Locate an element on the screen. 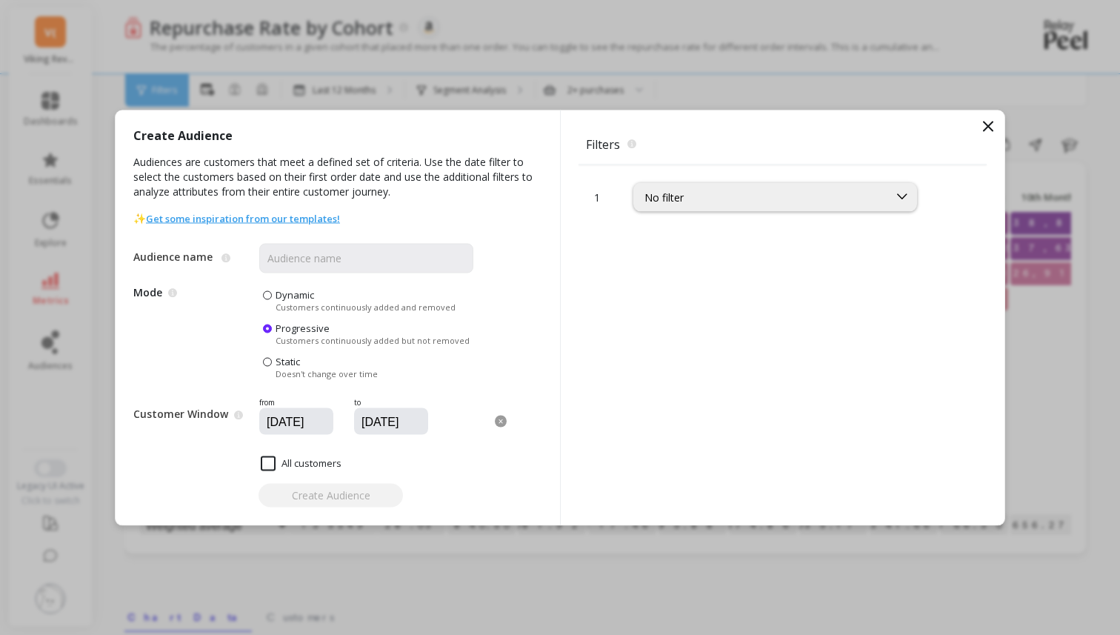 The image size is (1120, 635). span: Filters is located at coordinates (782, 144).